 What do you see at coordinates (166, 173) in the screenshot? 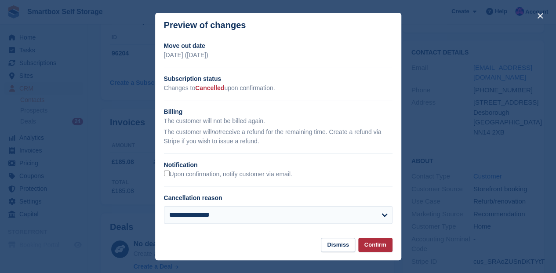
I see `input: Upon confirmation, notify customer via email.` at bounding box center [166, 173].